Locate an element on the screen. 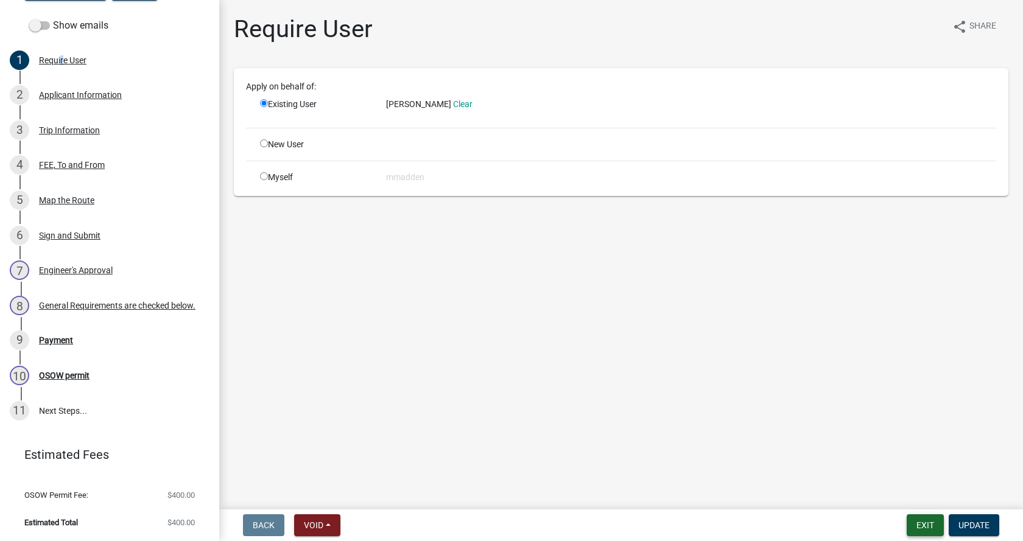 This screenshot has width=1023, height=541. div: FEE, To and From is located at coordinates (72, 165).